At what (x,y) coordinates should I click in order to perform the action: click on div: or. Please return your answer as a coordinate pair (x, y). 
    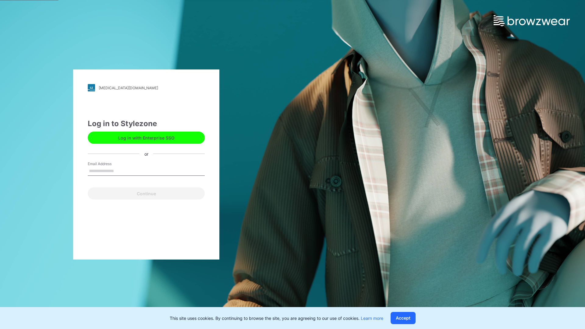
    Looking at the image, I should click on (146, 154).